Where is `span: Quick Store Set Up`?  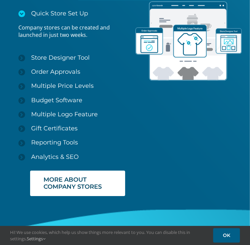
span: Quick Store Set Up is located at coordinates (60, 13).